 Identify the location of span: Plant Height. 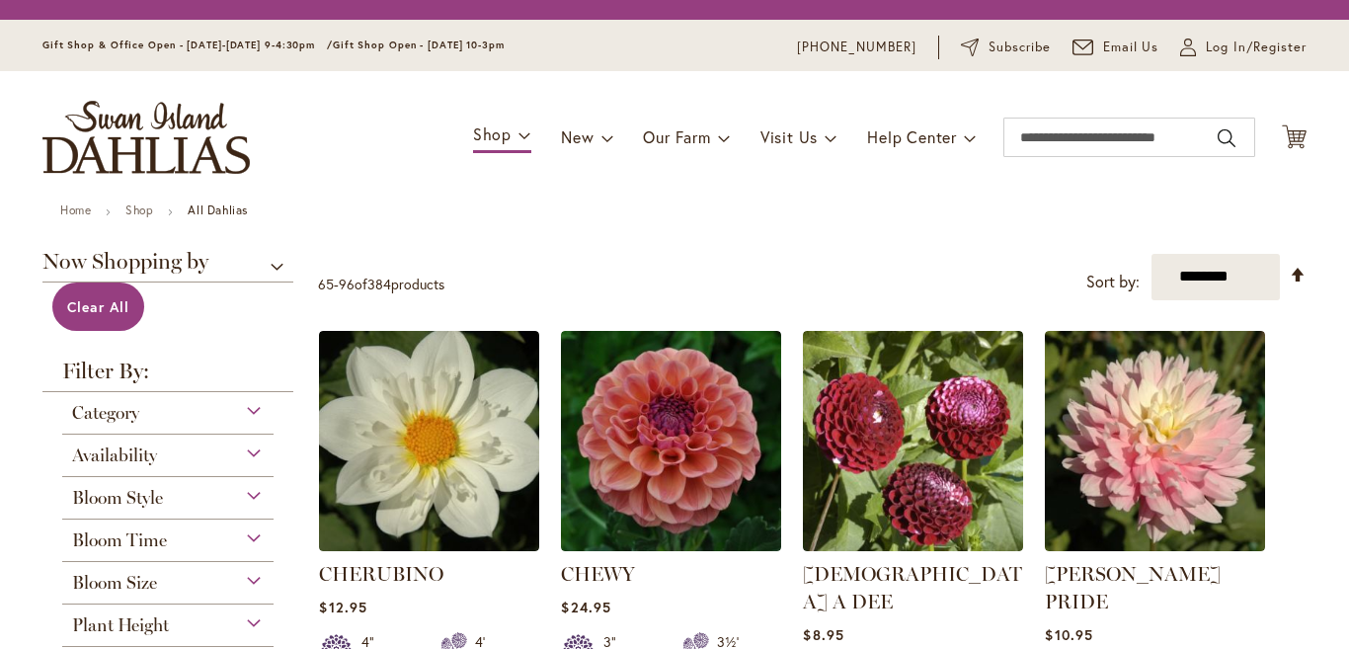
(120, 625).